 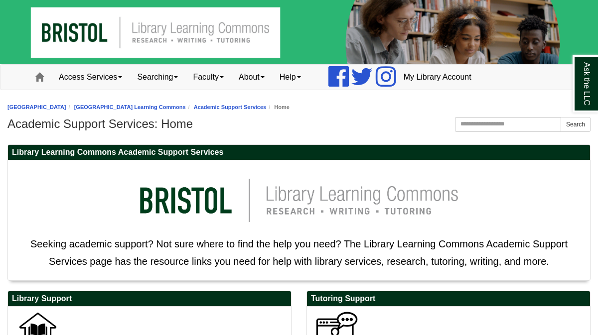 I want to click on a: Academic Support Services, so click(x=230, y=107).